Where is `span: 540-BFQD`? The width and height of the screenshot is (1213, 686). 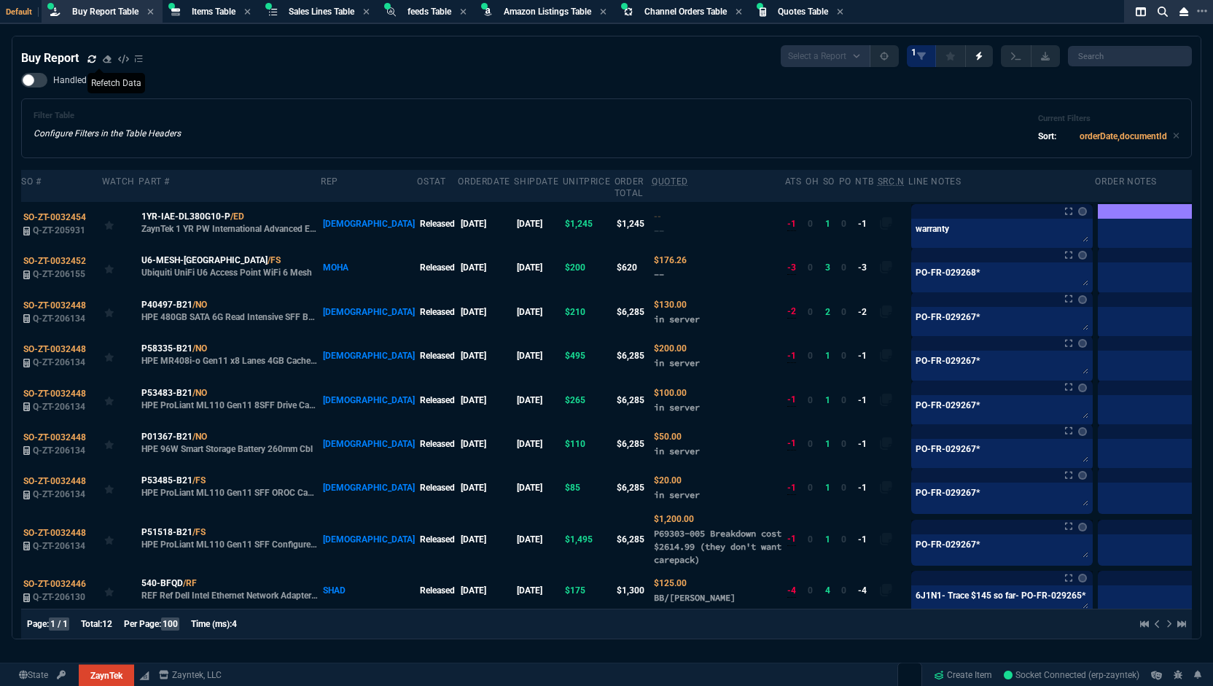
span: 540-BFQD is located at coordinates (162, 583).